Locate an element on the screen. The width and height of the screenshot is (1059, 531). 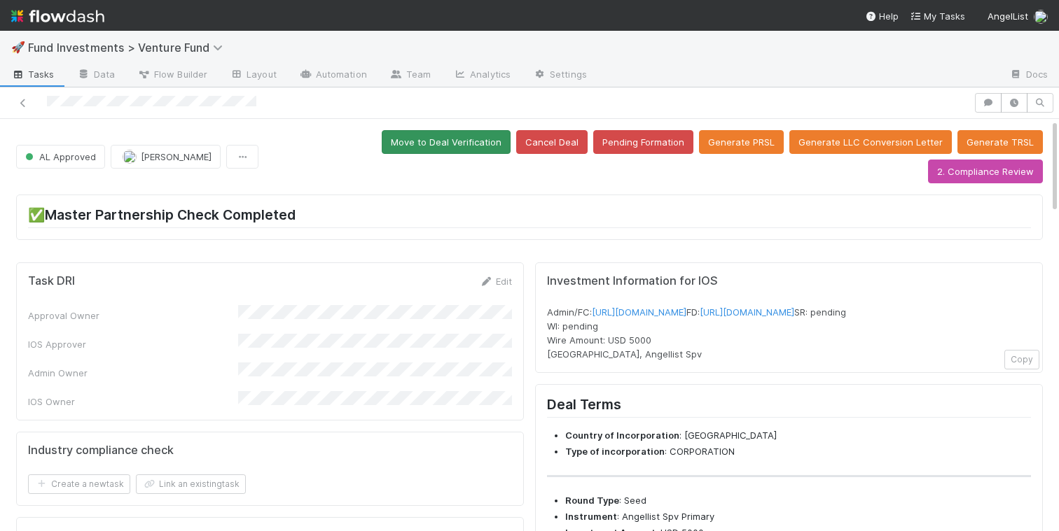
button: Generate PRSL is located at coordinates (741, 142).